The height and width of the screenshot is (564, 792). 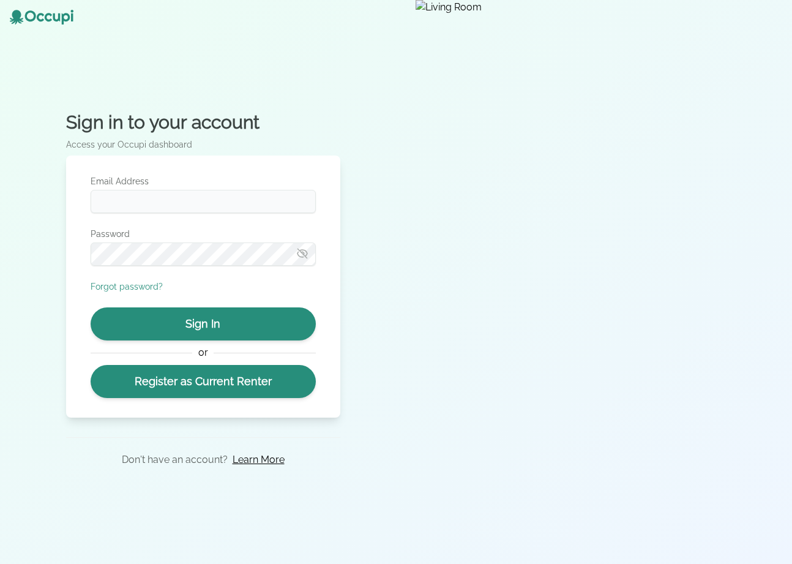 I want to click on a: Learn More, so click(x=258, y=460).